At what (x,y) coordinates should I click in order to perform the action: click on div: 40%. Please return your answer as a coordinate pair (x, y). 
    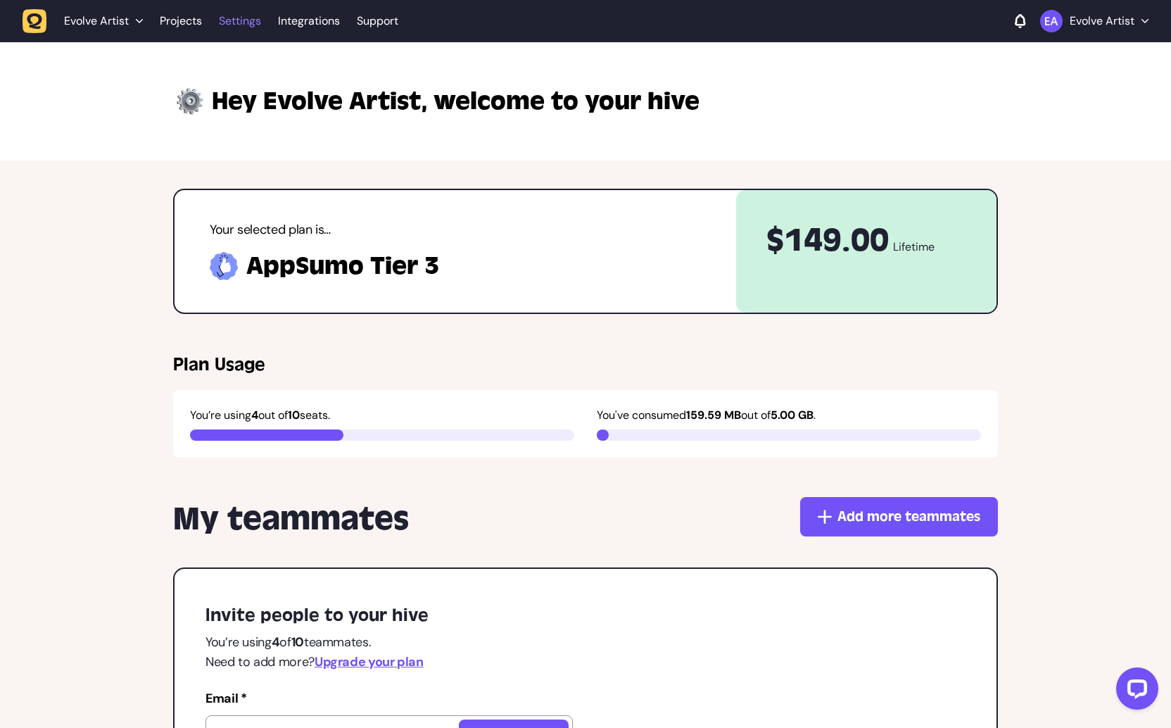
    Looking at the image, I should click on (267, 435).